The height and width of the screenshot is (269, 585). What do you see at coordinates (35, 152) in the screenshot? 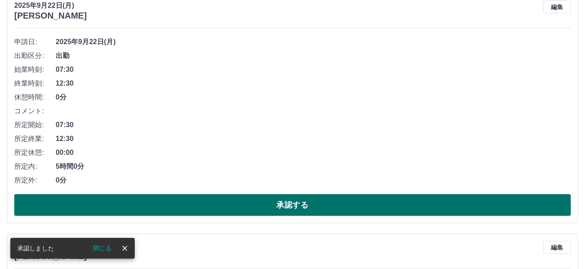
I see `span: 所定休憩:` at bounding box center [35, 152].